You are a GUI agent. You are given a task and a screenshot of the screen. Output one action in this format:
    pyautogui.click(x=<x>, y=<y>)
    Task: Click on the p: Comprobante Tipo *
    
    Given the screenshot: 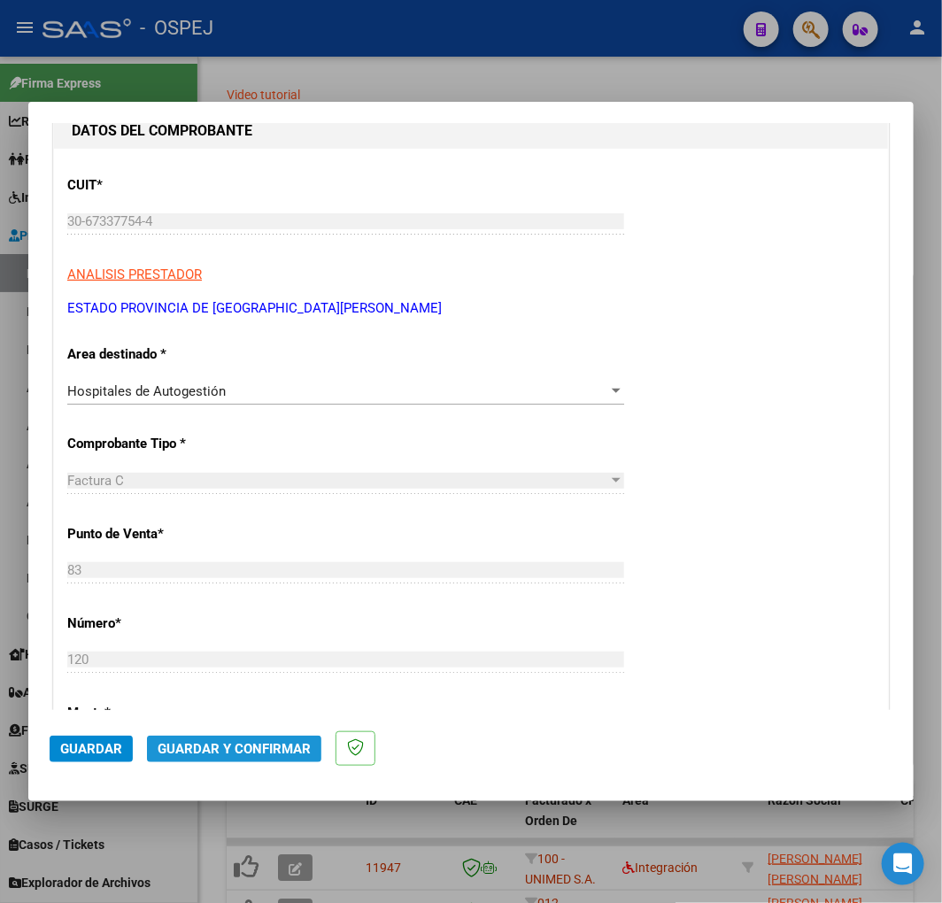 What is the action you would take?
    pyautogui.click(x=189, y=444)
    